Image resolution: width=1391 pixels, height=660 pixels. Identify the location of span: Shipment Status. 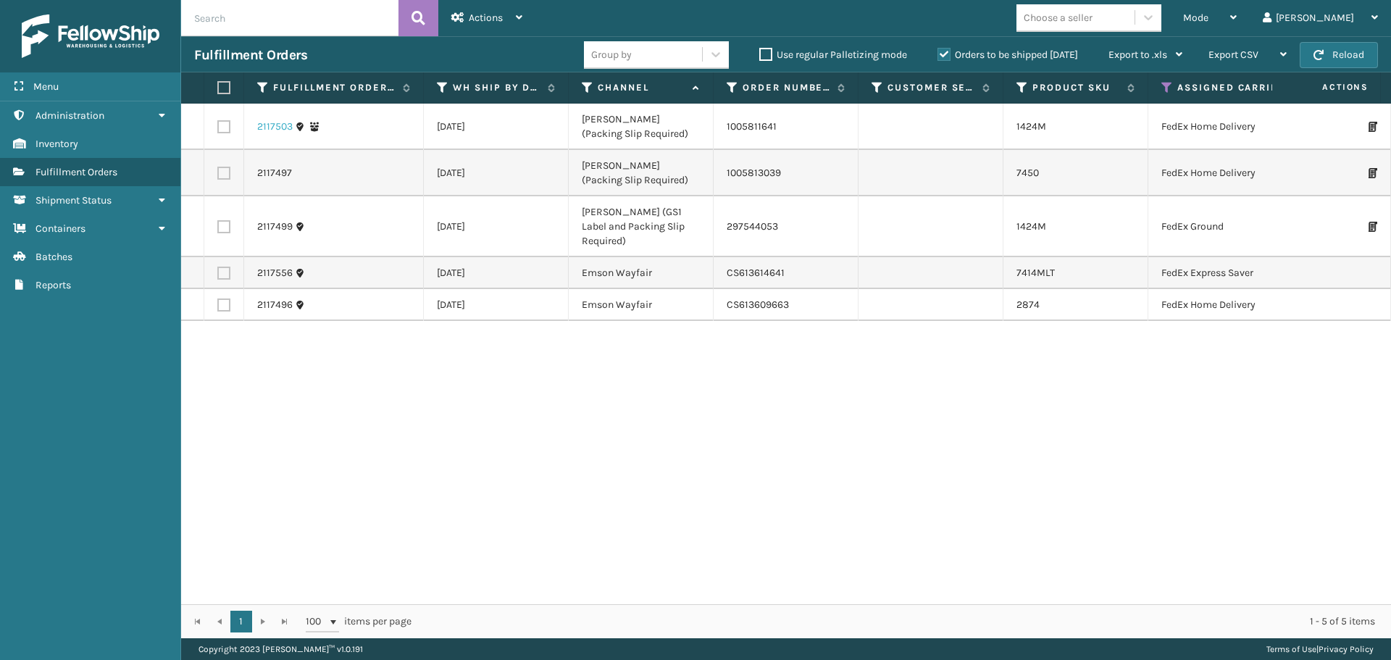
(73, 200).